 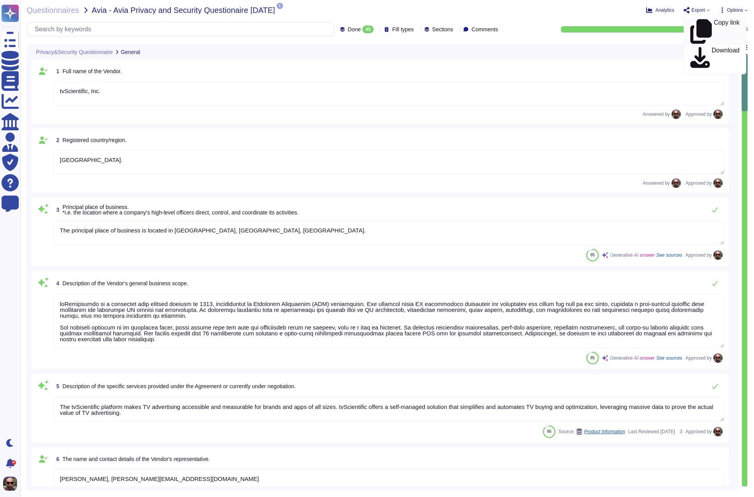 I want to click on span: Comments, so click(x=485, y=29).